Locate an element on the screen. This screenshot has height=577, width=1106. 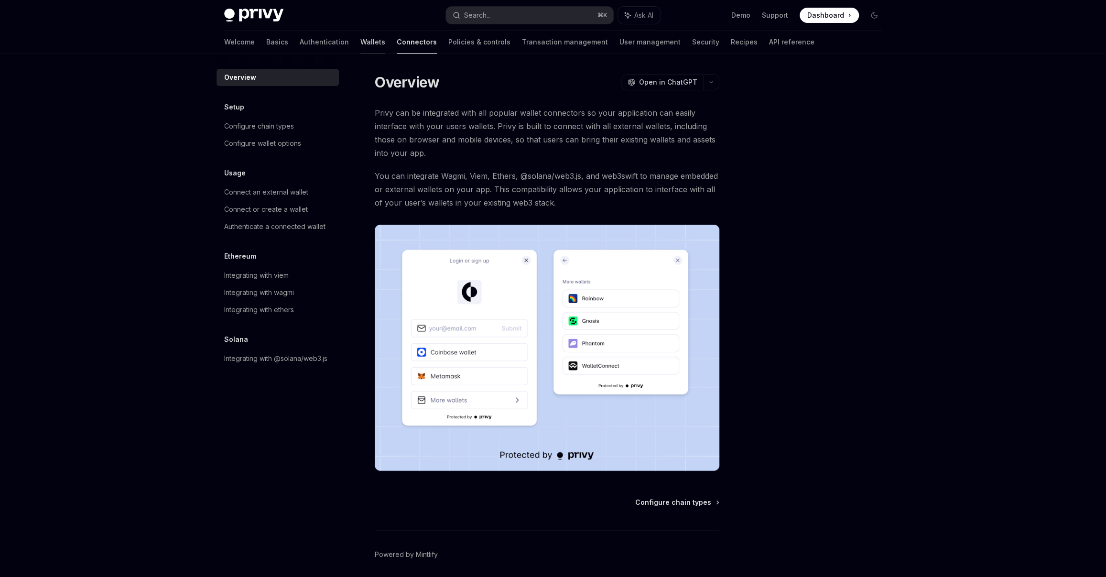
span: Privy can be integrated with all popular wallet connectors so your application can easily interfa... is located at coordinates (547, 133).